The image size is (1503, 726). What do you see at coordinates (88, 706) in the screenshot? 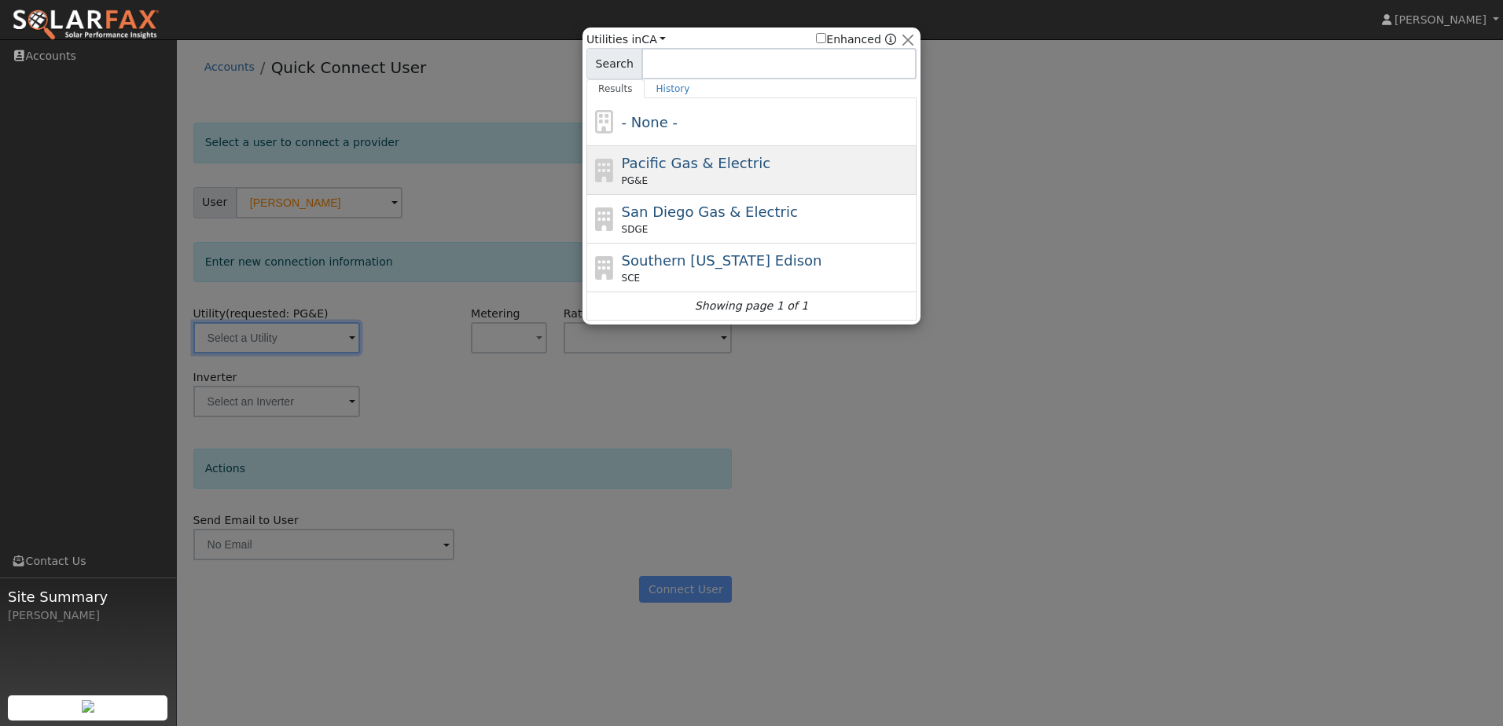
I see `img: retrieve` at bounding box center [88, 706].